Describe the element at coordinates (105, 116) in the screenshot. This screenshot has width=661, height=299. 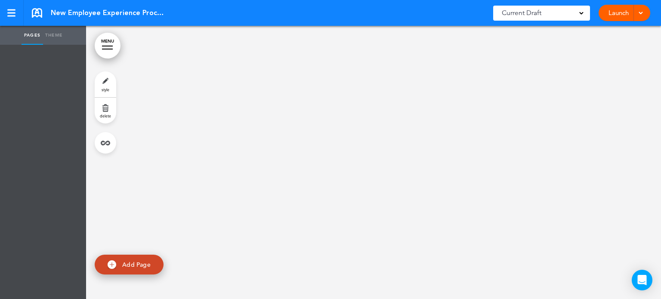
I see `span: delete` at that location.